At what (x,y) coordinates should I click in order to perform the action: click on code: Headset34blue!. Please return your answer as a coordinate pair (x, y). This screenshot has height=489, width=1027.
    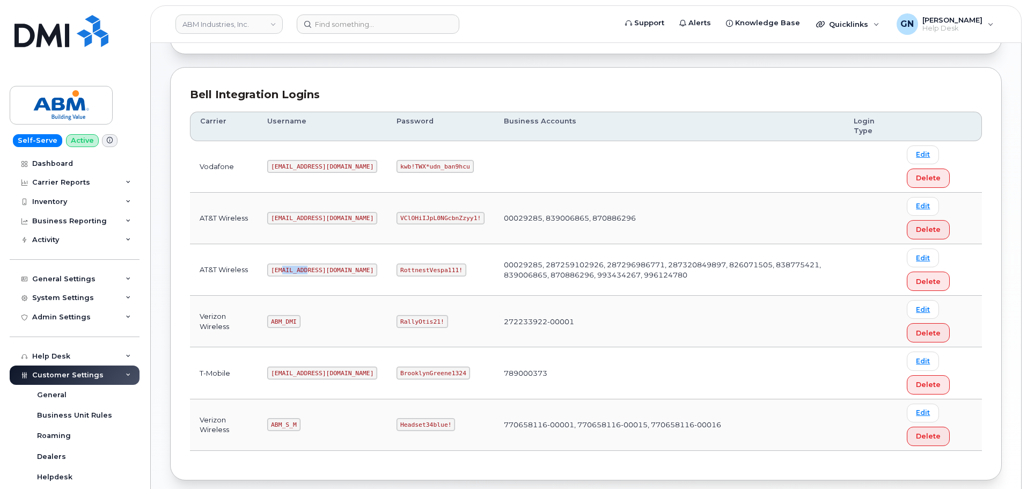
    Looking at the image, I should click on (426, 425).